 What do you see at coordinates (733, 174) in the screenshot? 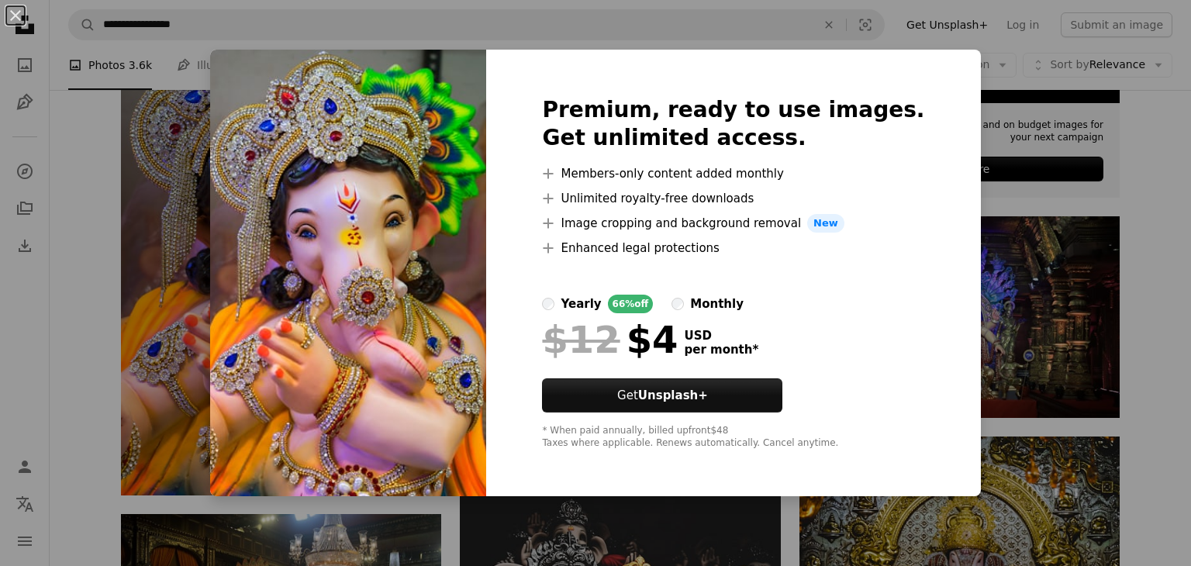
I see `li: Members-only content added monthly` at bounding box center [733, 174].